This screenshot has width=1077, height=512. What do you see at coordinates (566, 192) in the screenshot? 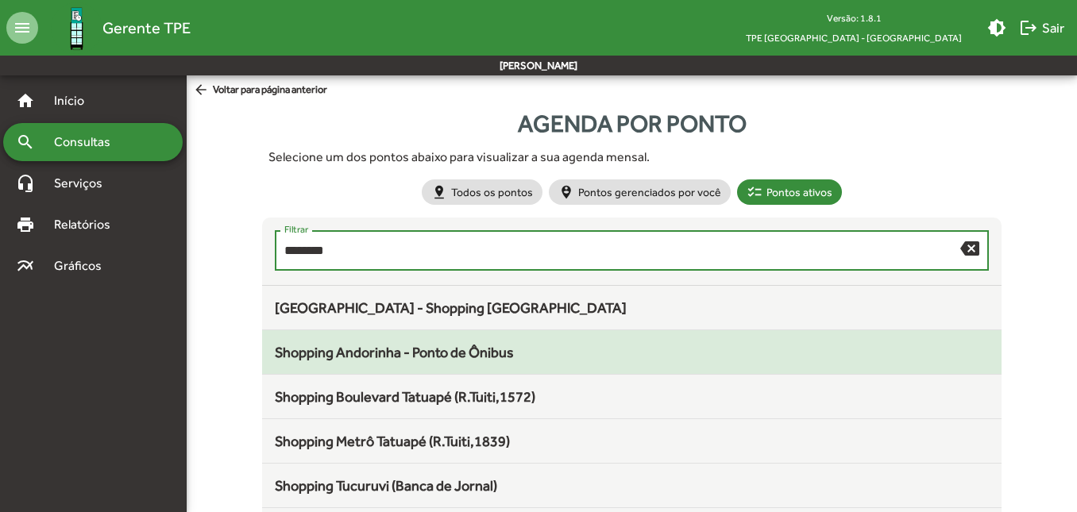
I see `mat-icon: person_pin_circle` at bounding box center [566, 192].